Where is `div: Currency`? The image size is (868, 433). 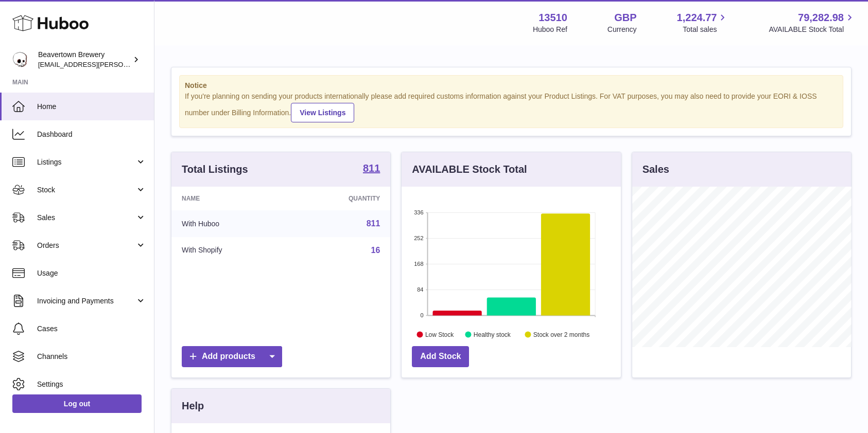
div: Currency is located at coordinates (622, 29).